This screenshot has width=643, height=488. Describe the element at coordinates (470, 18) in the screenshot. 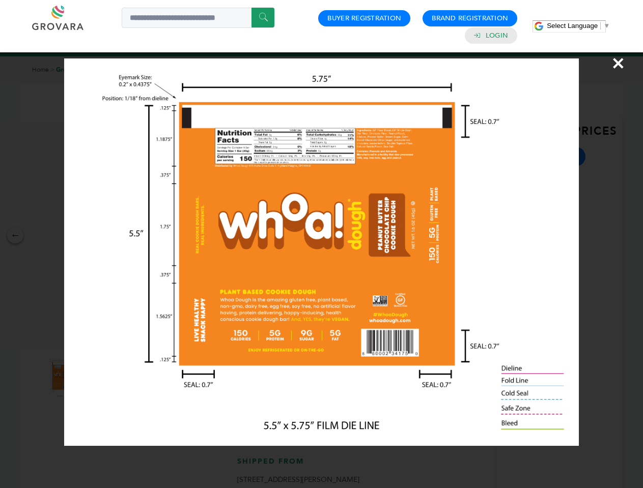

I see `a: Brand Registration` at that location.